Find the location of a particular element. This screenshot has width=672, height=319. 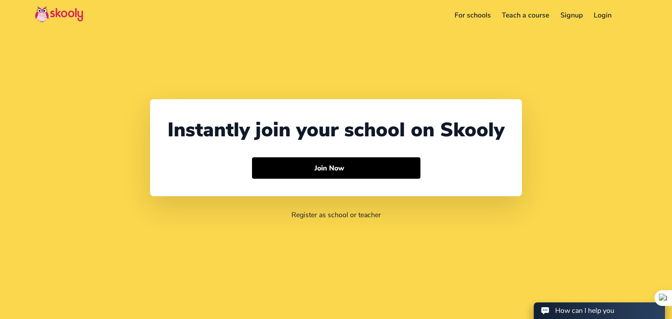

button: Join Nowarrow forward outline is located at coordinates (336, 168).